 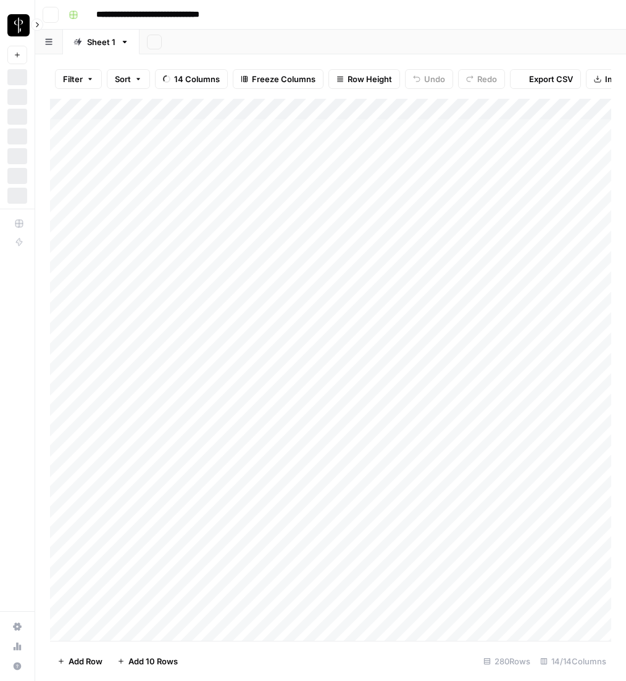 What do you see at coordinates (101, 42) in the screenshot?
I see `div: Sheet 1` at bounding box center [101, 42].